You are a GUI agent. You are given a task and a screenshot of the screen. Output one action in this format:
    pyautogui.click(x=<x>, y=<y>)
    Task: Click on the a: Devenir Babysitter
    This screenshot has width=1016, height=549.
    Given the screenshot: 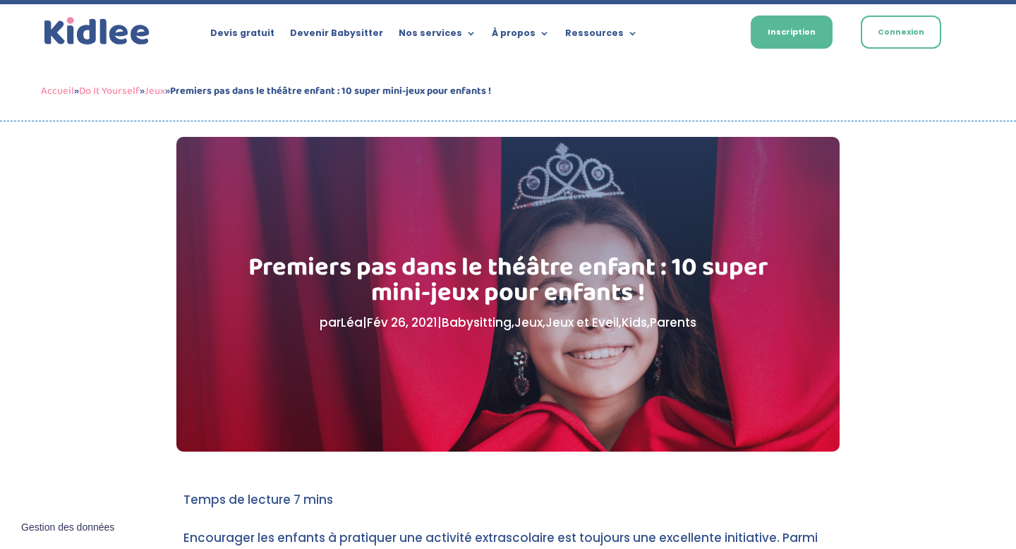 What is the action you would take?
    pyautogui.click(x=336, y=36)
    